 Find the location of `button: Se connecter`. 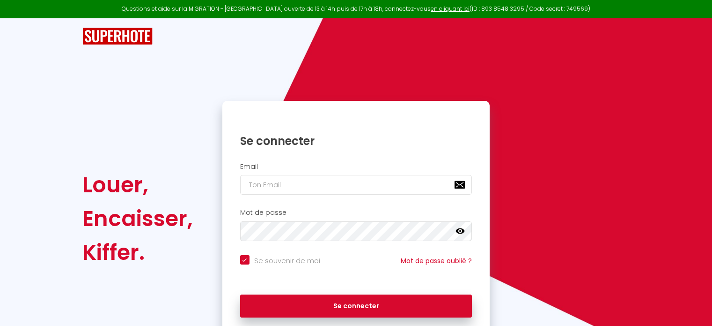

button: Se connecter is located at coordinates (356, 306).